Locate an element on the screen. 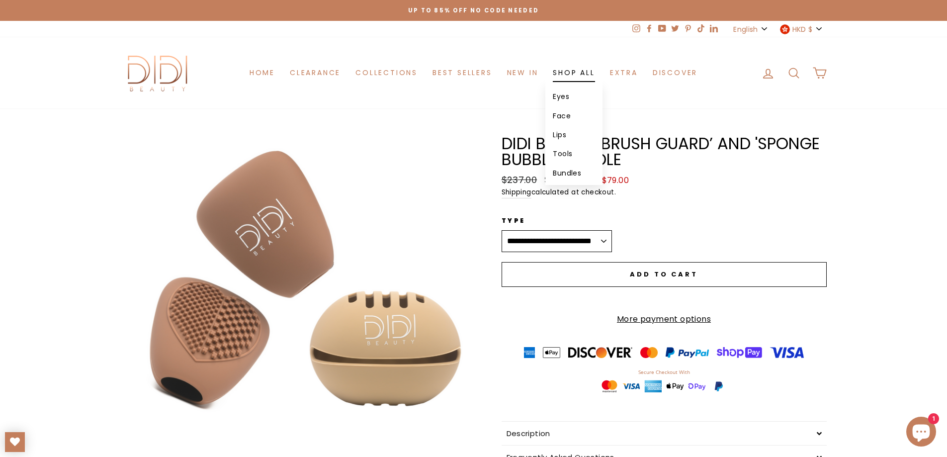 The height and width of the screenshot is (457, 947). a: Clearance is located at coordinates (315, 73).